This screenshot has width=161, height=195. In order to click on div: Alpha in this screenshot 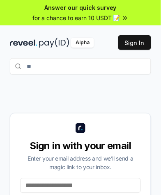, I will do `click(82, 43)`.